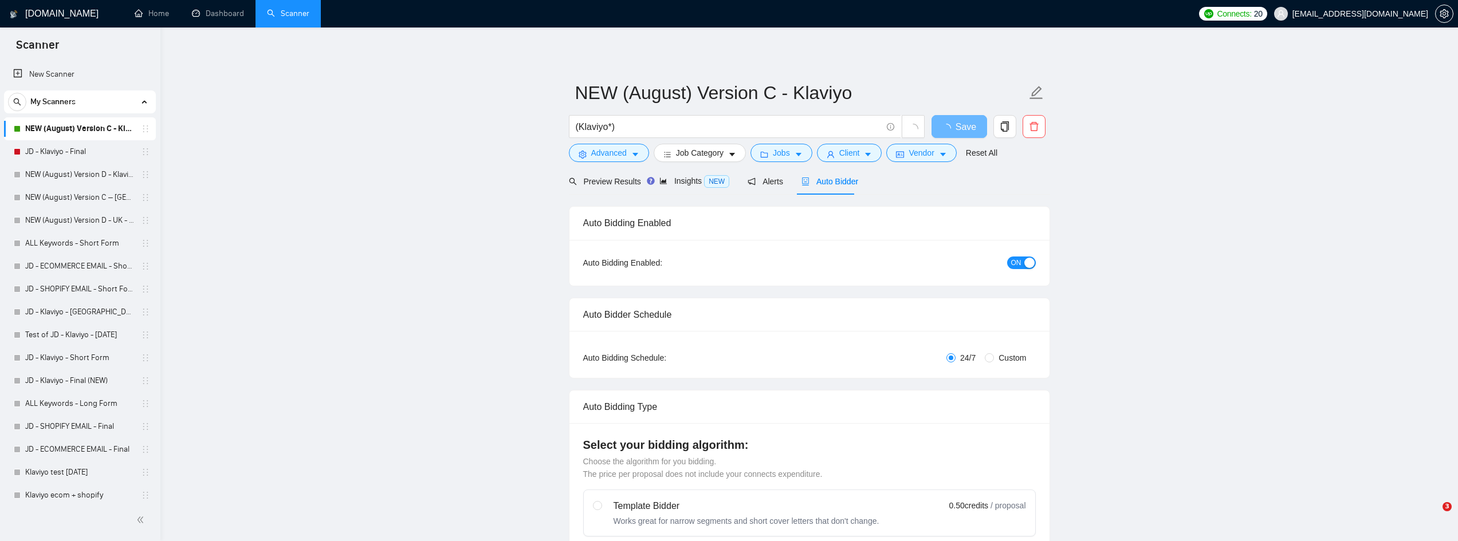 The image size is (1458, 541). I want to click on a: searchScanner, so click(288, 13).